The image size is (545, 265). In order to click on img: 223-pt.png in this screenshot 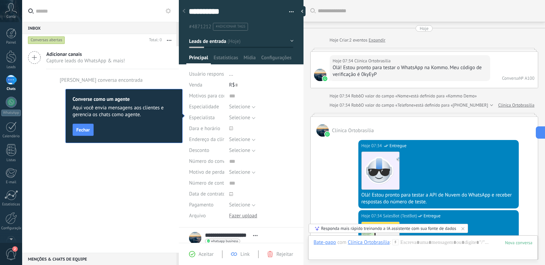, I will do `click(381, 241)`.